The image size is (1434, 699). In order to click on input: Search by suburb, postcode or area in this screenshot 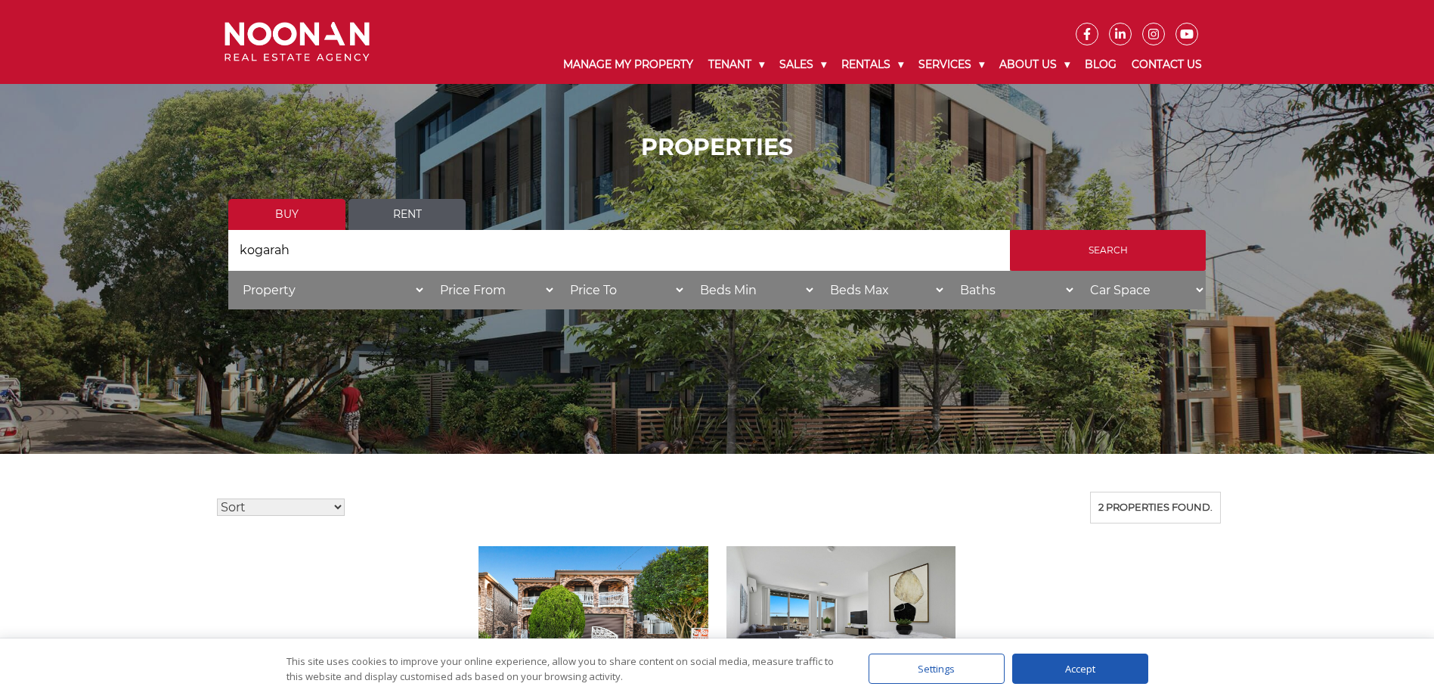, I will do `click(619, 250)`.